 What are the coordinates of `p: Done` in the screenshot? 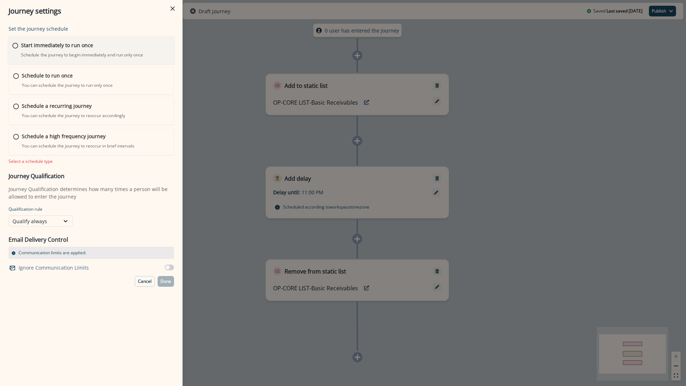 It's located at (166, 281).